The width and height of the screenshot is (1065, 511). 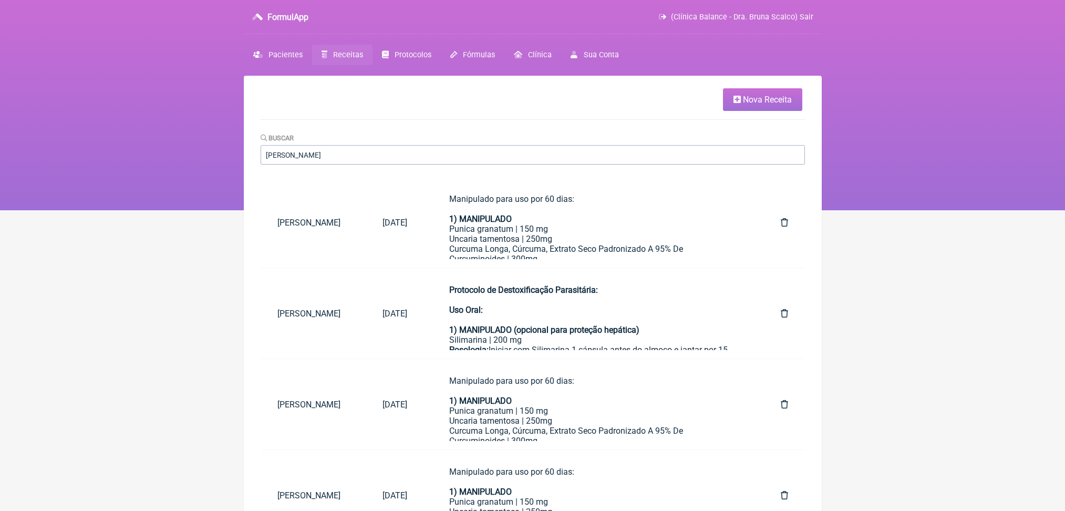 What do you see at coordinates (348, 55) in the screenshot?
I see `span: Receitas` at bounding box center [348, 55].